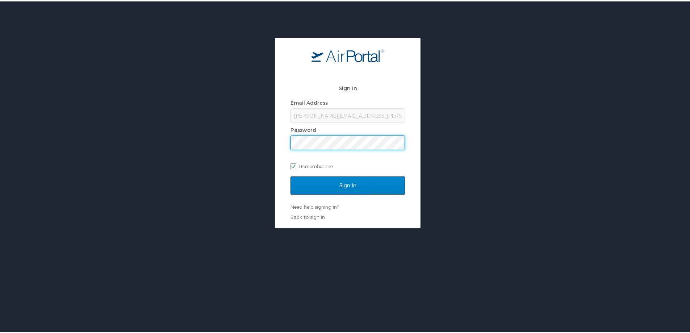  I want to click on img: logo, so click(348, 54).